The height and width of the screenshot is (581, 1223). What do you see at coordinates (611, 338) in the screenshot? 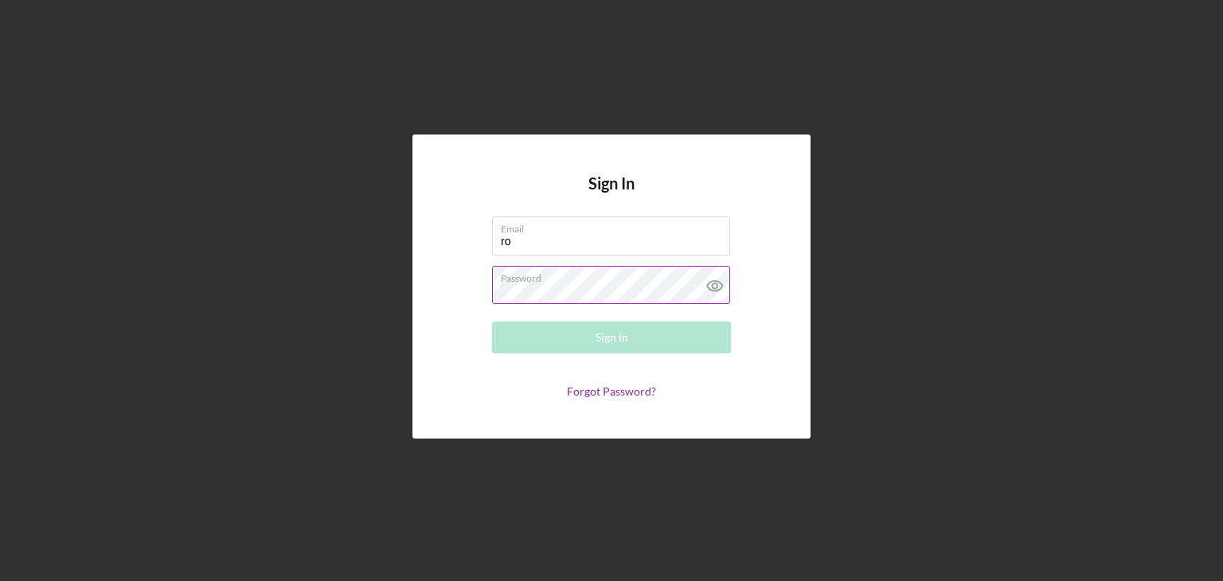
I see `div: Sign In` at bounding box center [611, 338].